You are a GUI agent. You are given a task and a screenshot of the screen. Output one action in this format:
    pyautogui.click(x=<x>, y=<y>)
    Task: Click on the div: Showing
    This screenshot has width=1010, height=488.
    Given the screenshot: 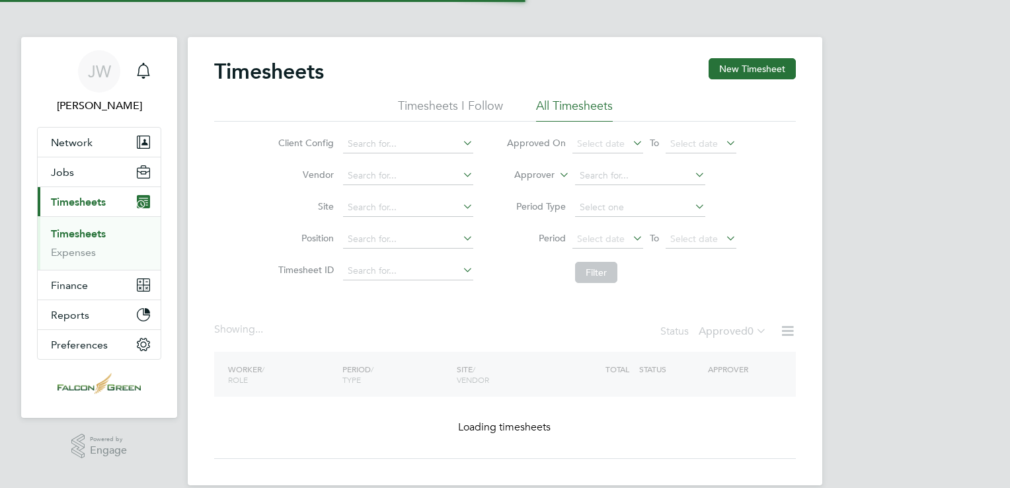 What is the action you would take?
    pyautogui.click(x=240, y=329)
    